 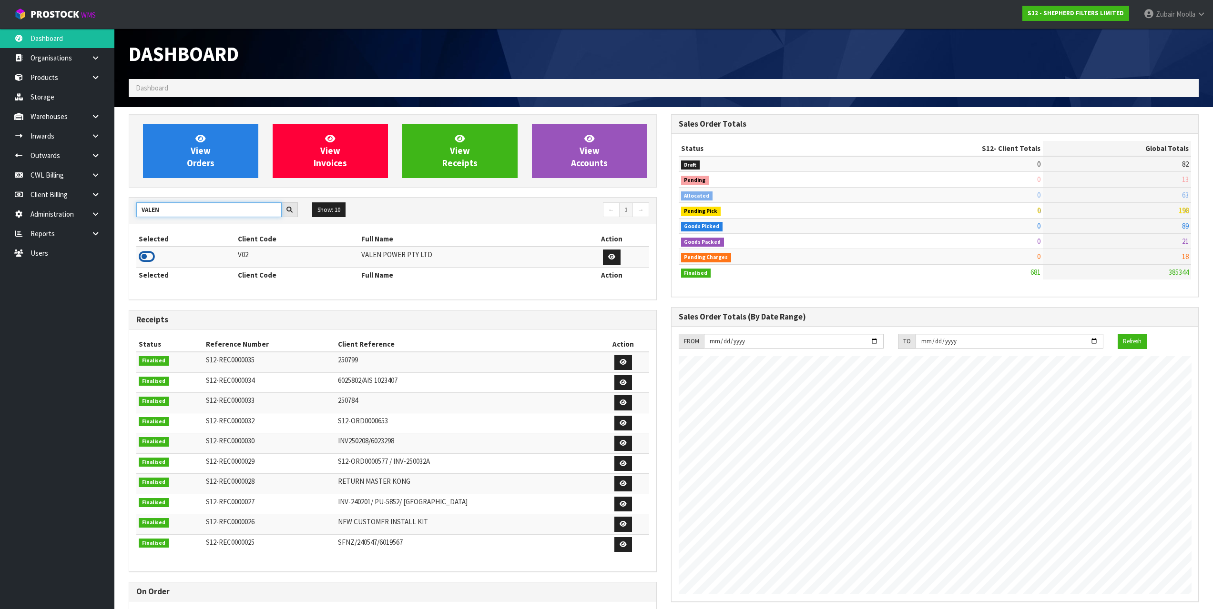 What do you see at coordinates (330, 151) in the screenshot?
I see `a: ViewInvoices` at bounding box center [330, 151].